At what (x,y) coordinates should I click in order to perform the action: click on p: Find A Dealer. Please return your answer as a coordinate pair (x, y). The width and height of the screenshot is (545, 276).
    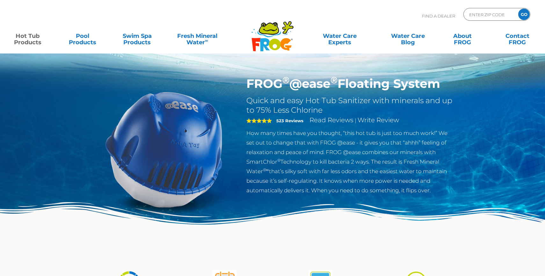
    Looking at the image, I should click on (439, 16).